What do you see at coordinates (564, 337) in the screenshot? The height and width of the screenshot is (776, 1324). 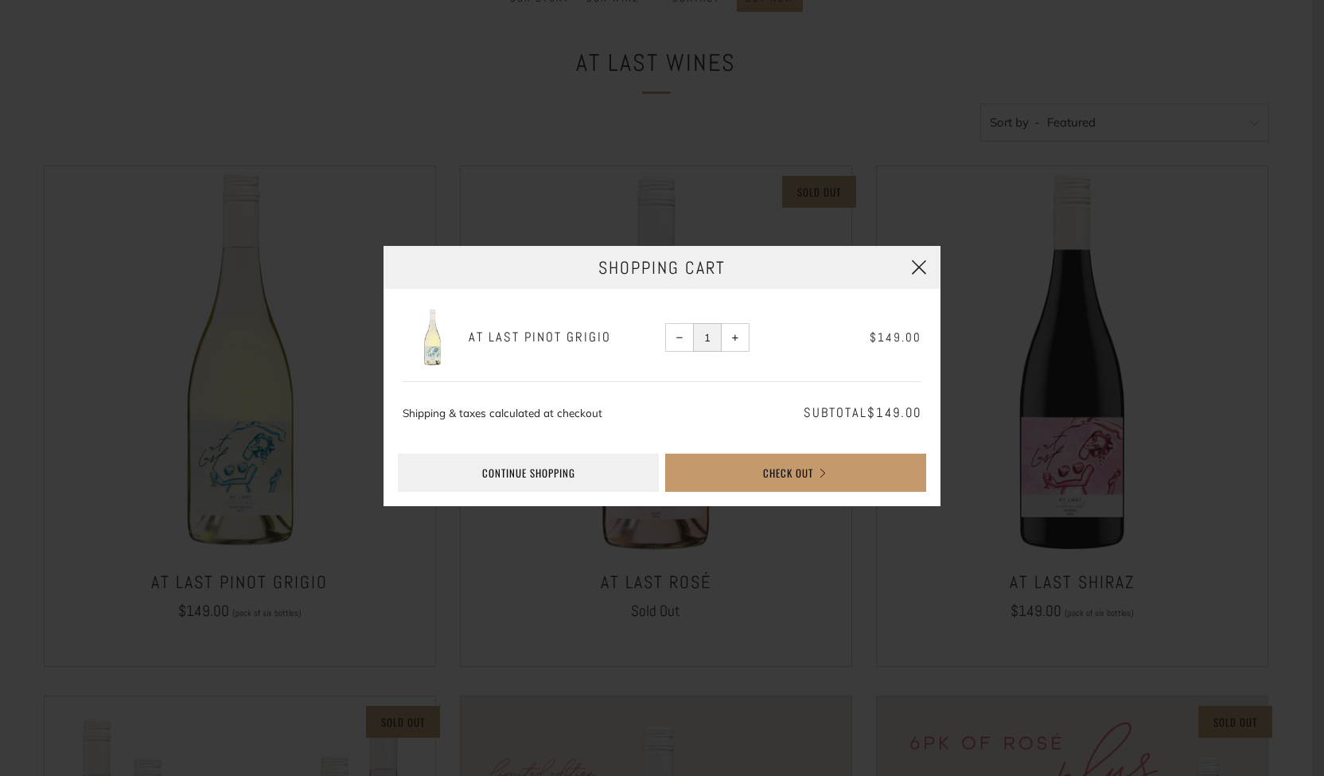 I see `h3: At Last Pinot Grigio` at bounding box center [564, 337].